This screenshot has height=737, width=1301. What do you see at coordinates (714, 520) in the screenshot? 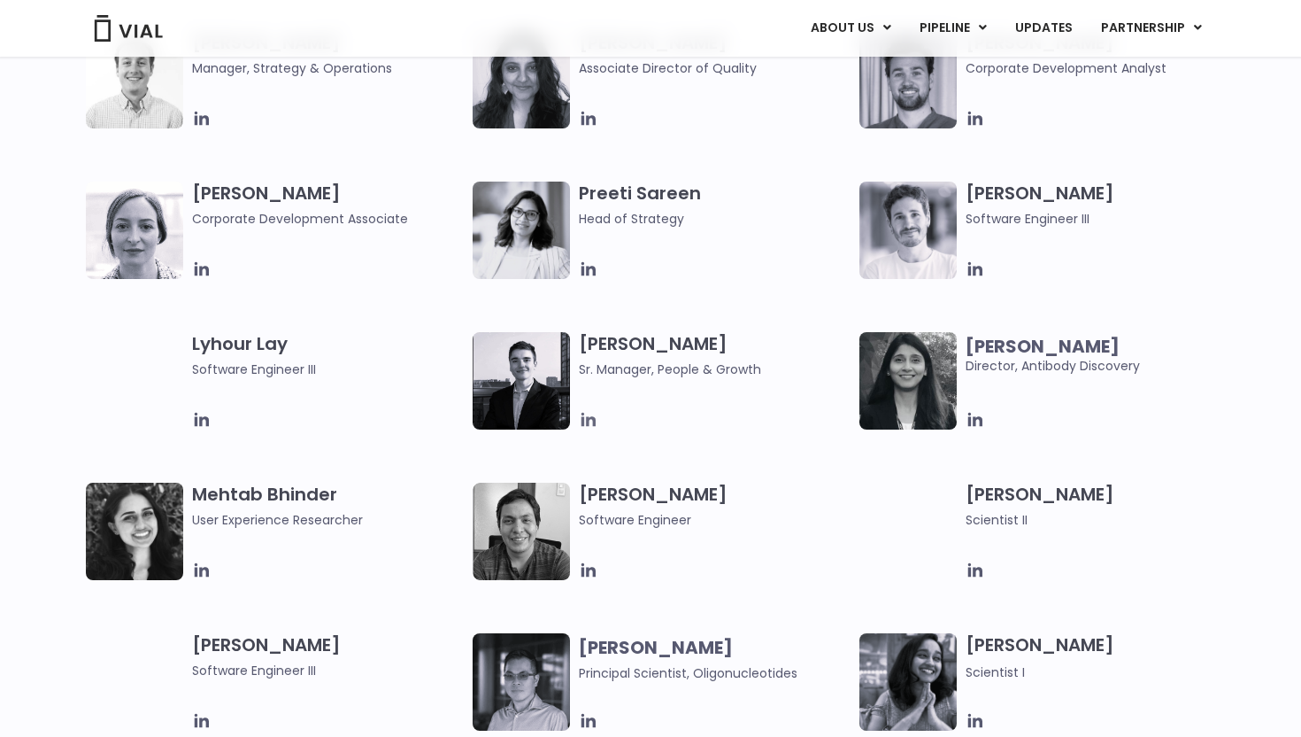
I see `span: Software Engineer` at bounding box center [714, 520].